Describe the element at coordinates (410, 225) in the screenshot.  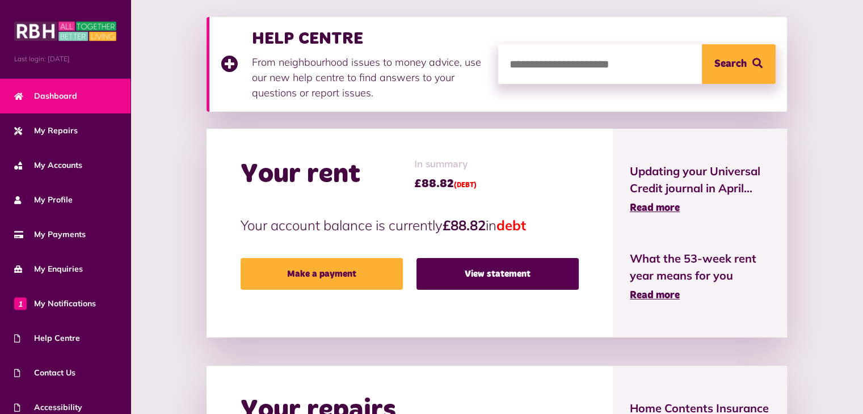
I see `p: Your account balance is currently in` at that location.